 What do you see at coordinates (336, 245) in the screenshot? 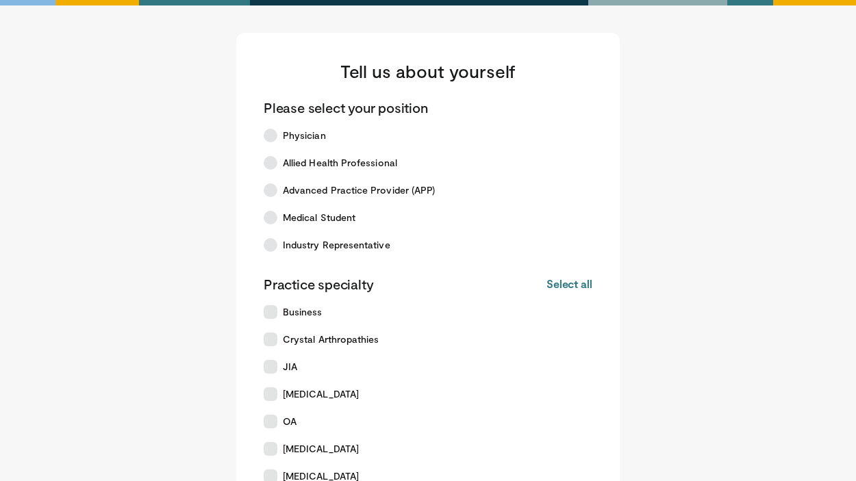
I see `span: Industry Representative` at bounding box center [336, 245].